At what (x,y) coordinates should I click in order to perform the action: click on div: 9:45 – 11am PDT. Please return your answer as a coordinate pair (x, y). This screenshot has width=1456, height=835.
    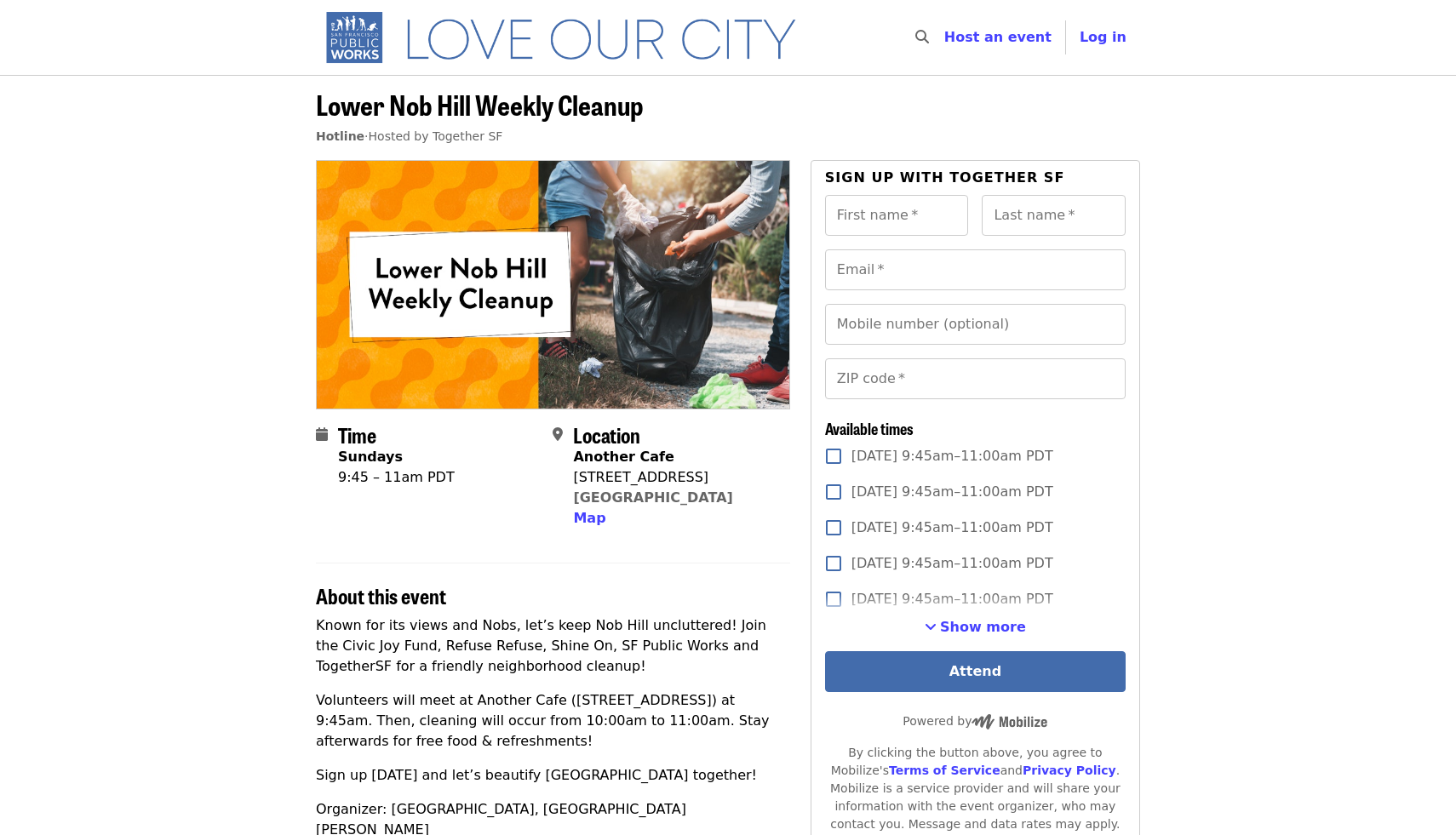
    Looking at the image, I should click on (396, 478).